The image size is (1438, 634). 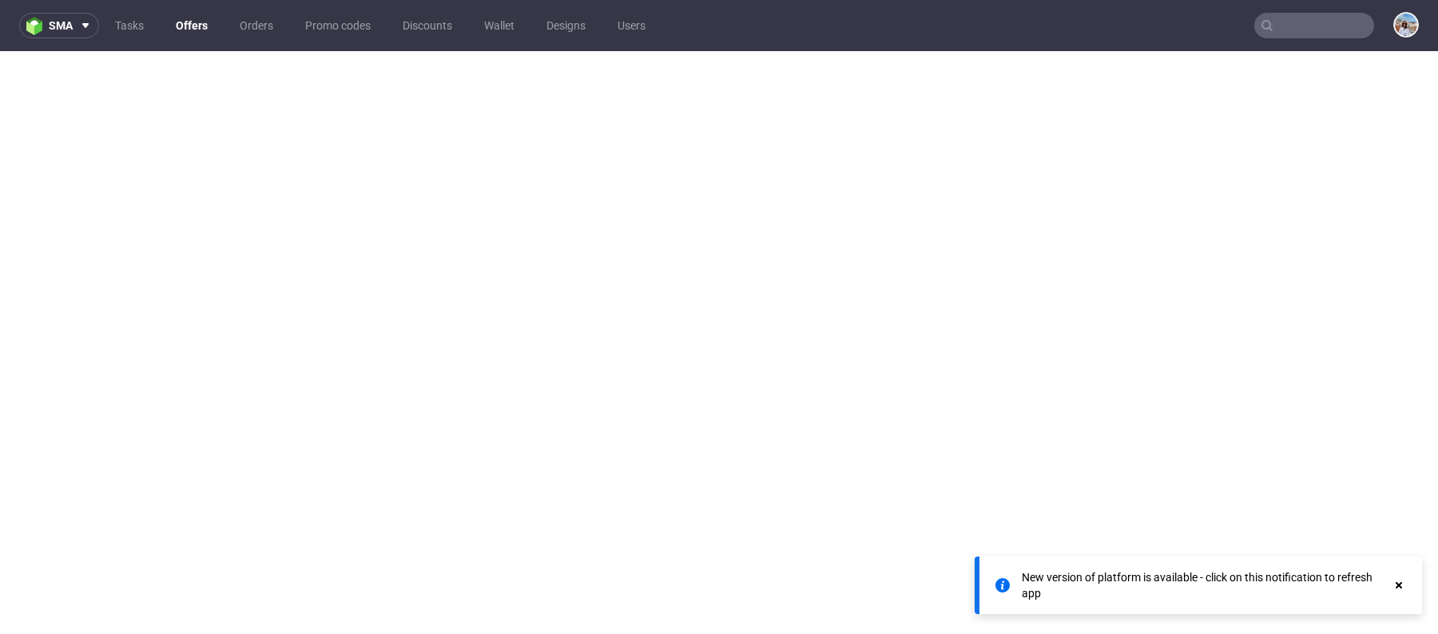 What do you see at coordinates (1406, 25) in the screenshot?
I see `img: Marta Kozłowska` at bounding box center [1406, 25].